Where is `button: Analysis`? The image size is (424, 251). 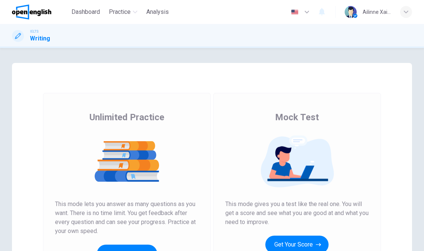 button: Analysis is located at coordinates (157, 12).